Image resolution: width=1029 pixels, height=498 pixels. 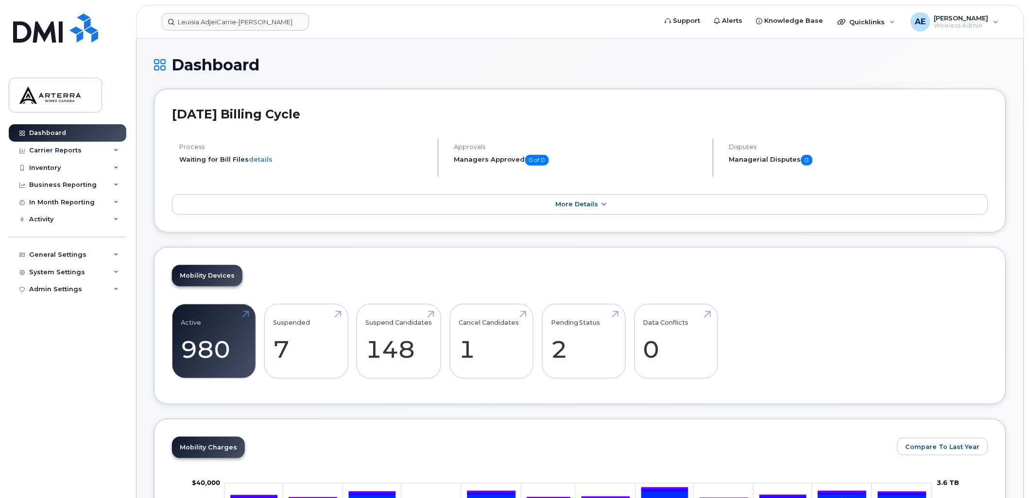 What do you see at coordinates (858, 160) in the screenshot?
I see `h5: Managerial Disputes` at bounding box center [858, 160].